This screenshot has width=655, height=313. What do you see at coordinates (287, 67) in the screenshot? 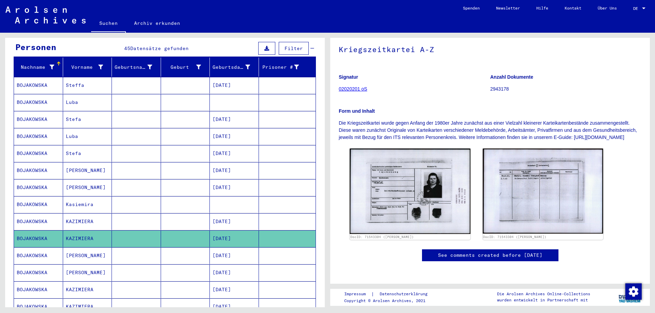
I see `mat-header-cell: Prisoner #` at bounding box center [287, 67].